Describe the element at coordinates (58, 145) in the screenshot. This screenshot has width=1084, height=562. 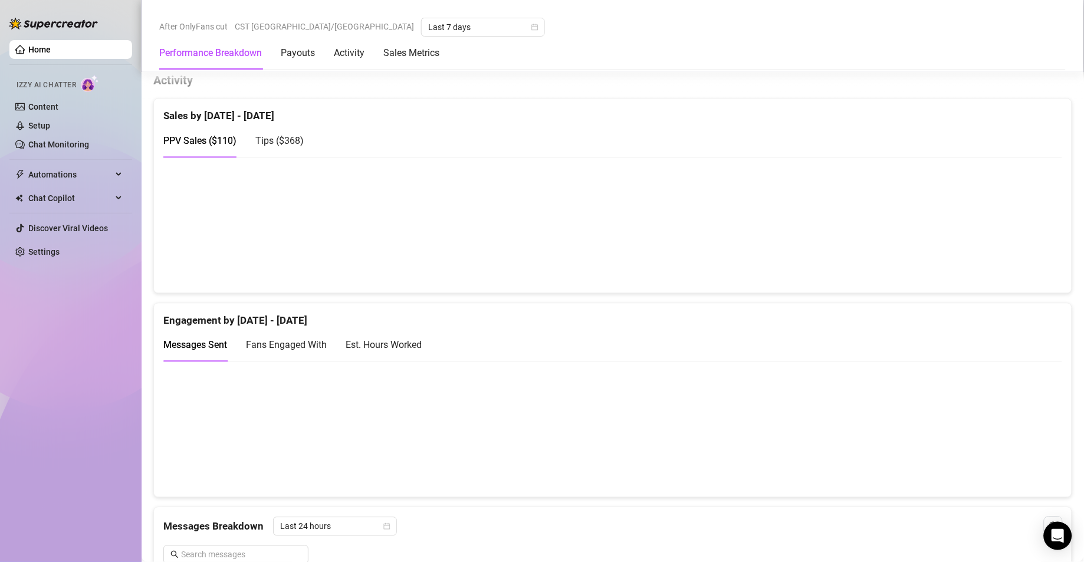
I see `a: Chat Monitoring` at that location.